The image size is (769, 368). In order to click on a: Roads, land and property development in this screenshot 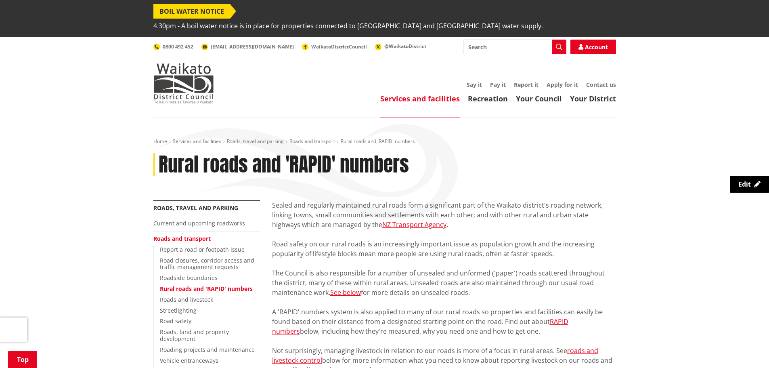, I will do `click(194, 335)`.